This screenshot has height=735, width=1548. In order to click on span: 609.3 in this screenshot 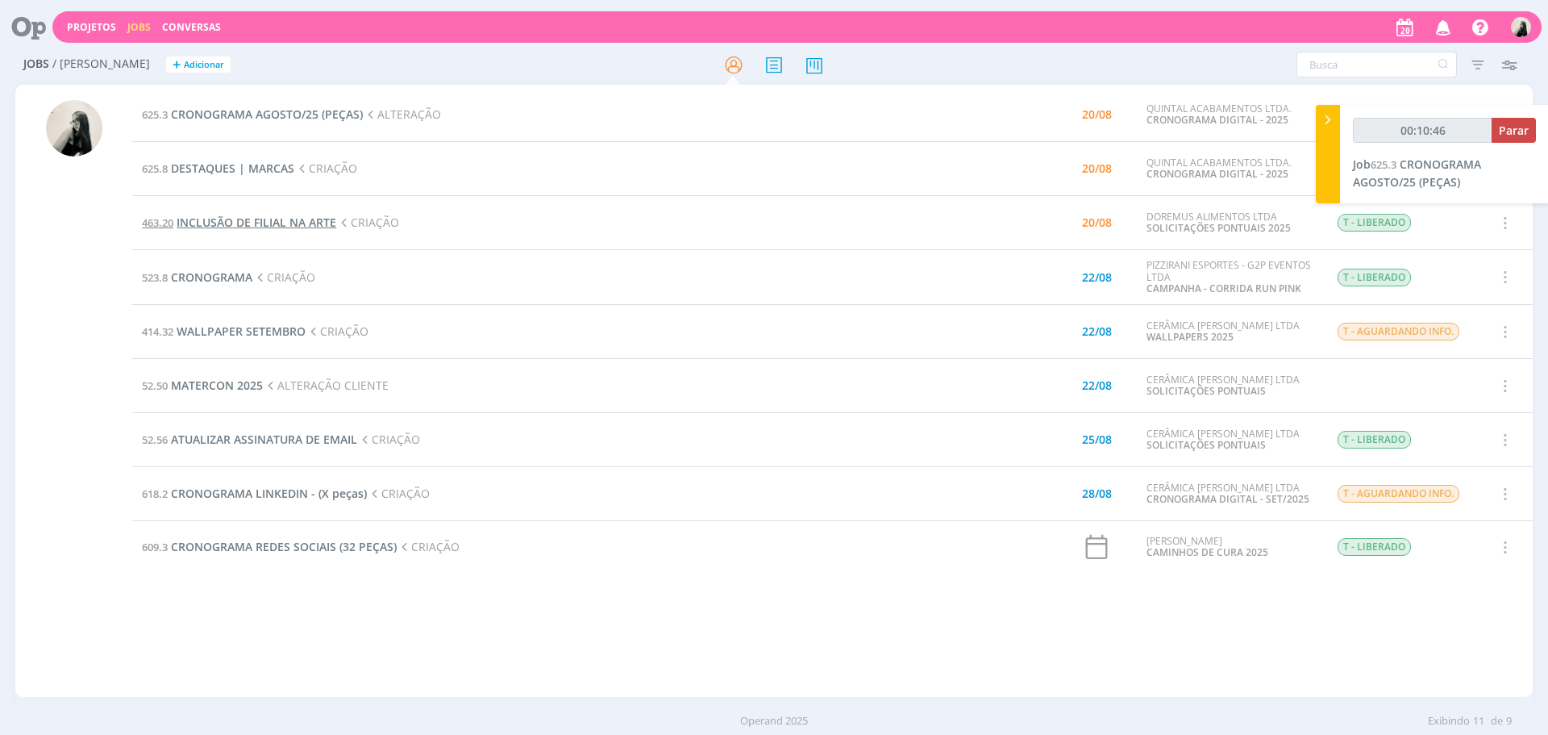, I will do `click(155, 547)`.